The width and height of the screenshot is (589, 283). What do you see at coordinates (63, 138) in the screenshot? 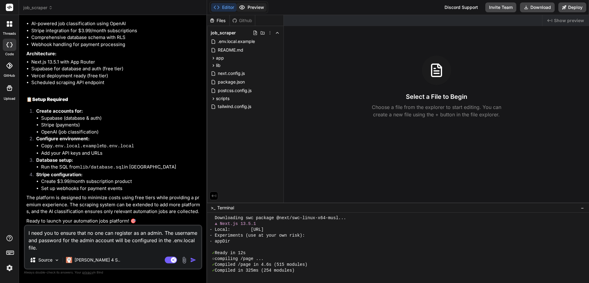
I see `strong: Configure environment:` at bounding box center [63, 138].